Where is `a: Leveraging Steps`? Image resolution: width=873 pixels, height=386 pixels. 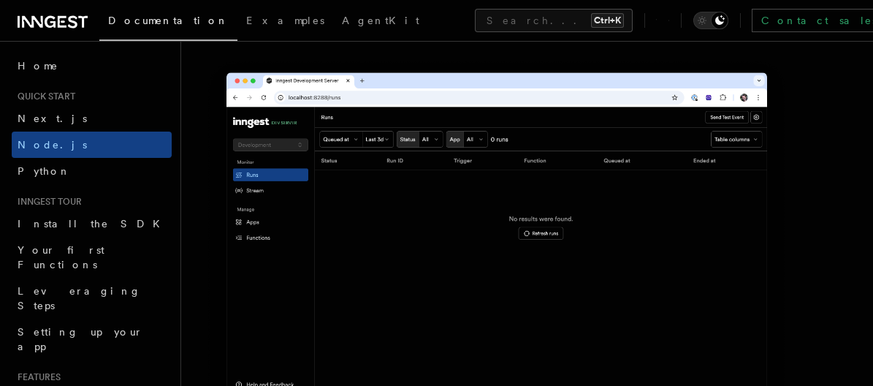
a: Leveraging Steps is located at coordinates (91, 298).